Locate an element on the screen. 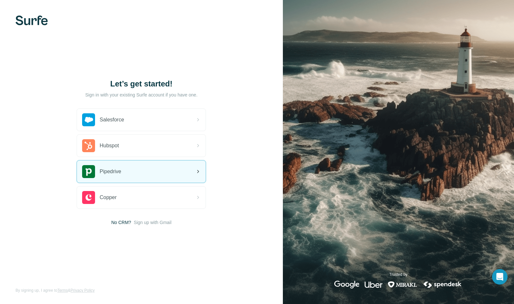 The height and width of the screenshot is (304, 514). span: Salesforce is located at coordinates (112, 120).